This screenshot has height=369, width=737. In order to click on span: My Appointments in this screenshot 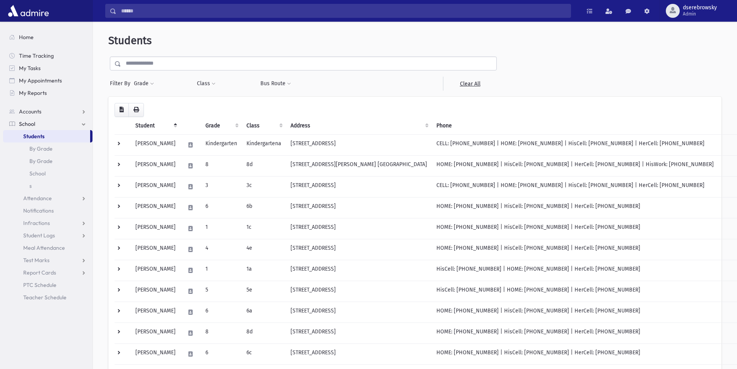, I will do `click(40, 80)`.